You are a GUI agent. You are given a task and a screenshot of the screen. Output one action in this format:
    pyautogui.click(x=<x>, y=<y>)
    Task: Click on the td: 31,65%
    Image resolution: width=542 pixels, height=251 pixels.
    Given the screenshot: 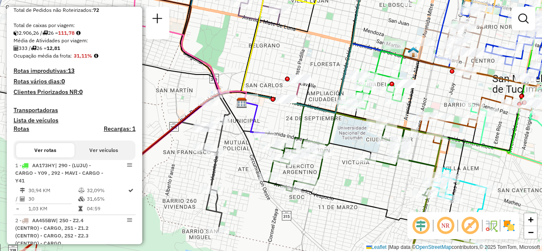 What is the action you would take?
    pyautogui.click(x=107, y=199)
    